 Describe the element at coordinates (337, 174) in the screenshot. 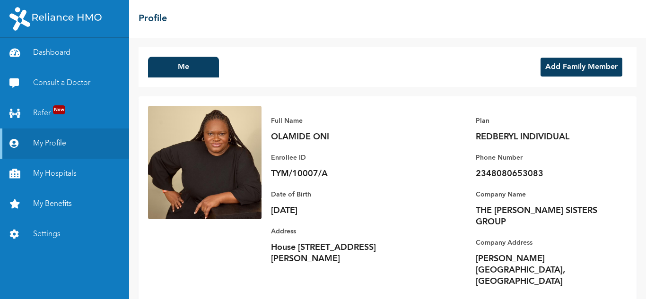

I see `p: TYM/10007/A` at that location.